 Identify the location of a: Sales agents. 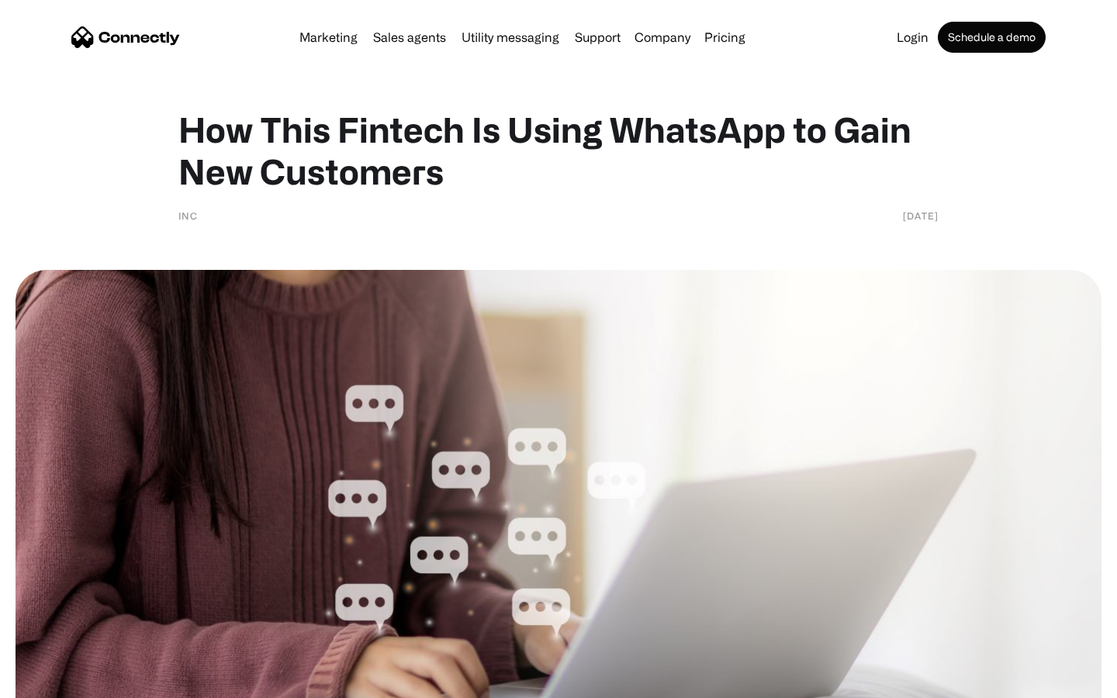
(410, 37).